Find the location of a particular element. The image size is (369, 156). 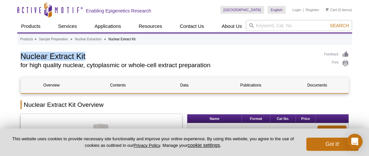

a: Resources is located at coordinates (151, 26).